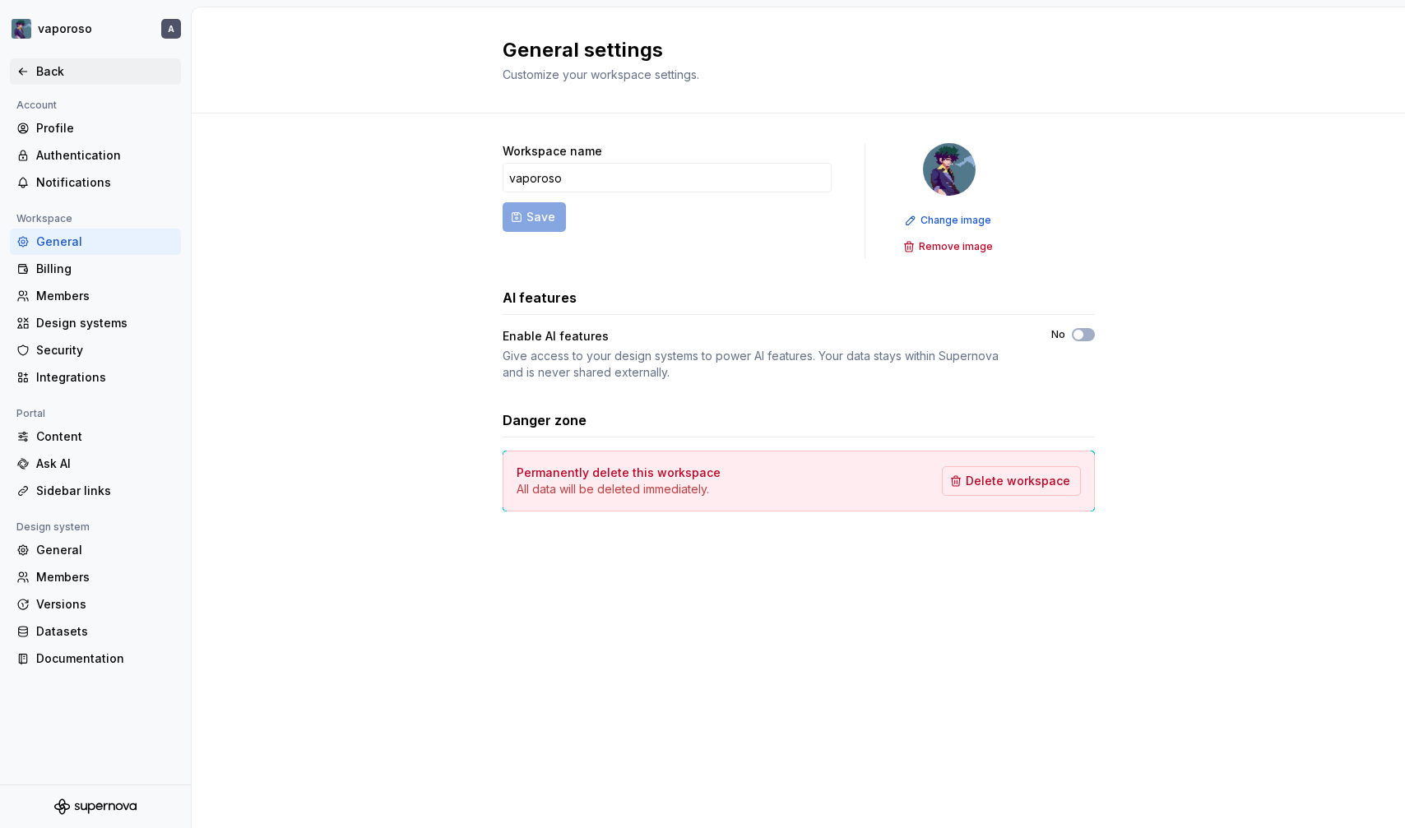 The height and width of the screenshot is (828, 1405). Describe the element at coordinates (105, 350) in the screenshot. I see `div: Security` at that location.